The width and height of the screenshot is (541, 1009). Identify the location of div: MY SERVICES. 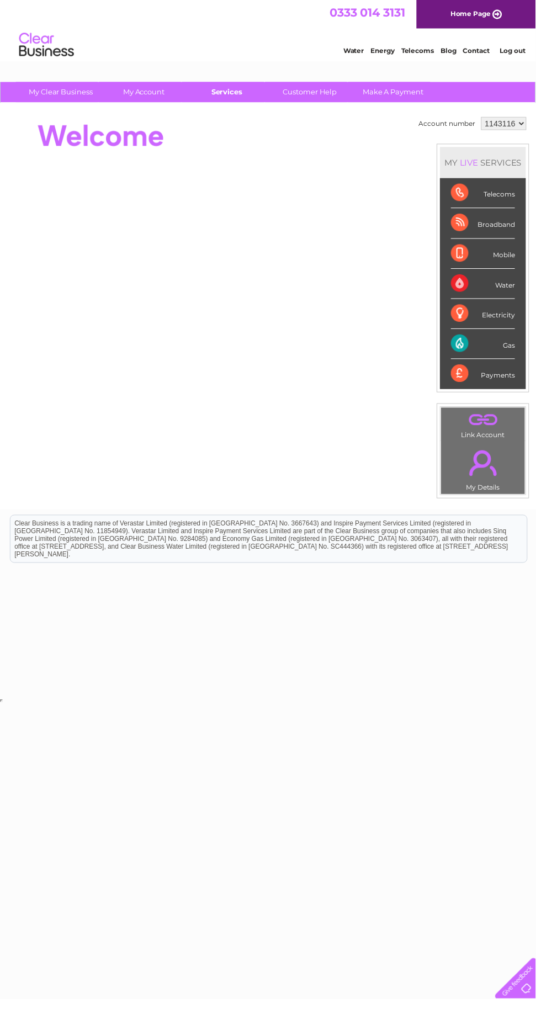
(488, 164).